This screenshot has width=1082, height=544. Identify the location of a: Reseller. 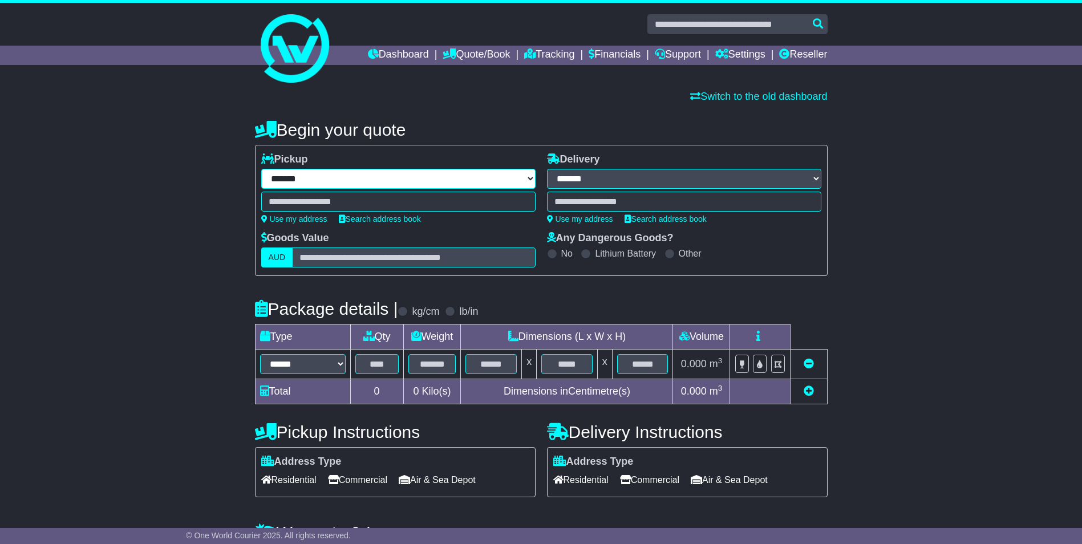
(803, 55).